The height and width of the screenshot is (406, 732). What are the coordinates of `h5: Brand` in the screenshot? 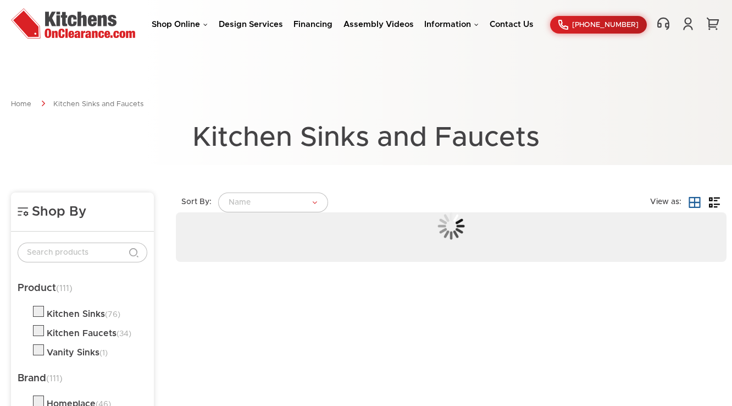 It's located at (82, 378).